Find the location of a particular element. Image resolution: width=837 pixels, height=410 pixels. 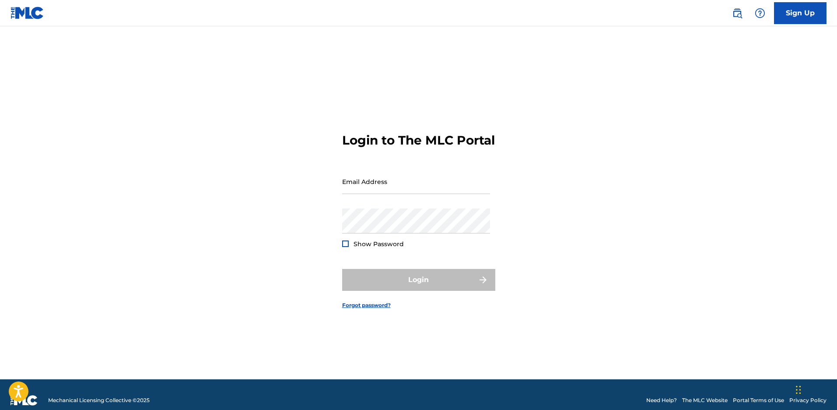

a: Sign Up is located at coordinates (801, 13).